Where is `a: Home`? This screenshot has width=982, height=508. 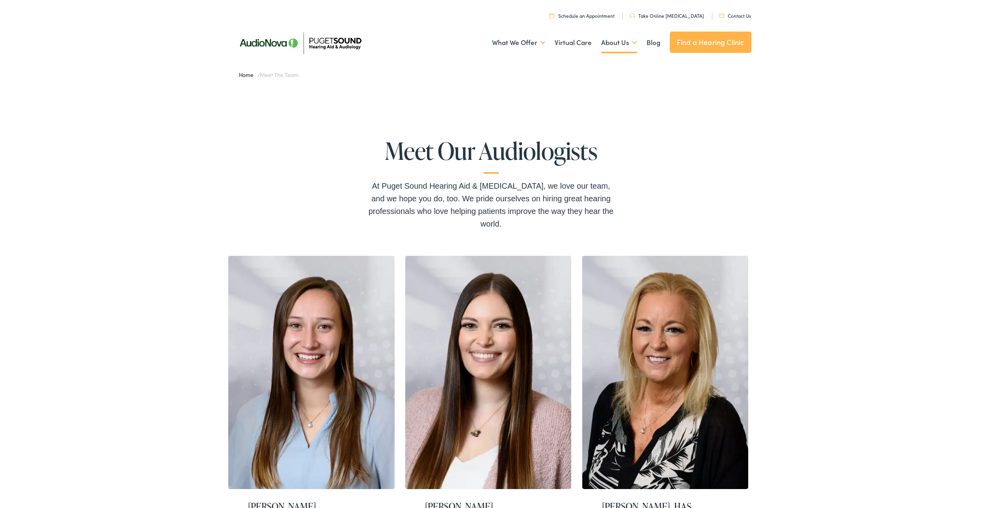 a: Home is located at coordinates (248, 75).